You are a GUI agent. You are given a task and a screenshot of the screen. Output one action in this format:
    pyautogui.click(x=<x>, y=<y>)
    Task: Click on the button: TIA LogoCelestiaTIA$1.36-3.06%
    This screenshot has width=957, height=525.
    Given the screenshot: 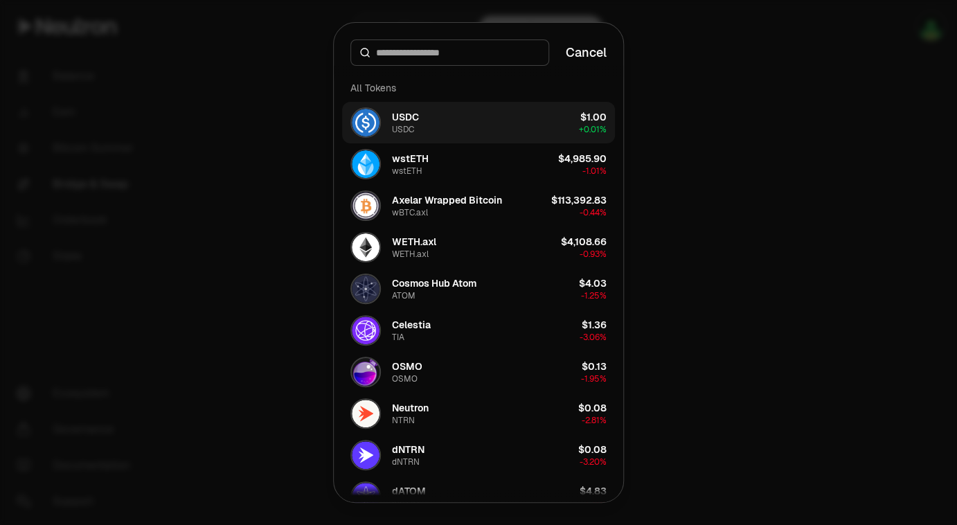 What is the action you would take?
    pyautogui.click(x=478, y=330)
    